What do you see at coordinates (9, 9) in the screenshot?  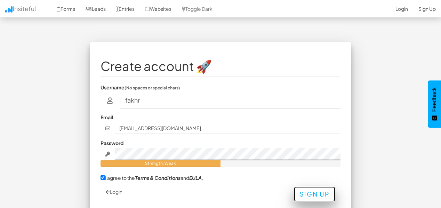 I see `img: icon.png` at bounding box center [9, 9].